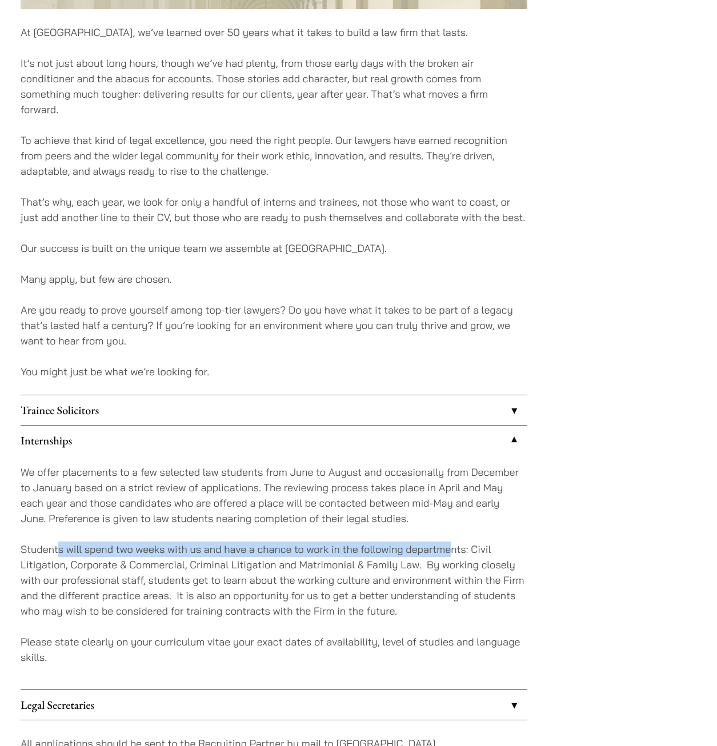 This screenshot has width=717, height=746. Describe the element at coordinates (274, 650) in the screenshot. I see `p: Please state clearly on your curriculum vitae your exact dates of availability, level of studies ...` at that location.